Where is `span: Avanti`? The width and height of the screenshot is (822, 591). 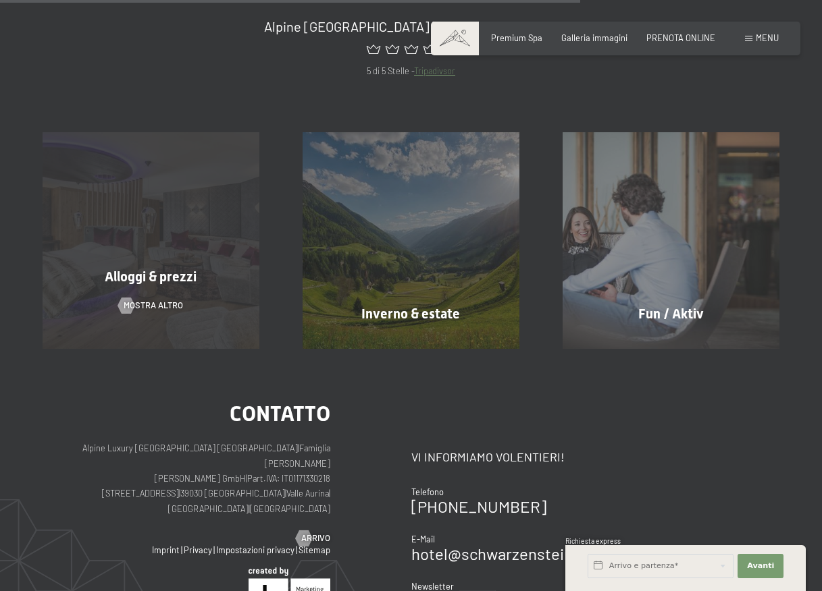 span: Avanti is located at coordinates (760, 566).